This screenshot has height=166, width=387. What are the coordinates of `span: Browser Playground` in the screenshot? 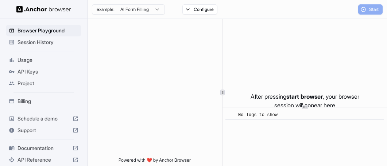 It's located at (48, 31).